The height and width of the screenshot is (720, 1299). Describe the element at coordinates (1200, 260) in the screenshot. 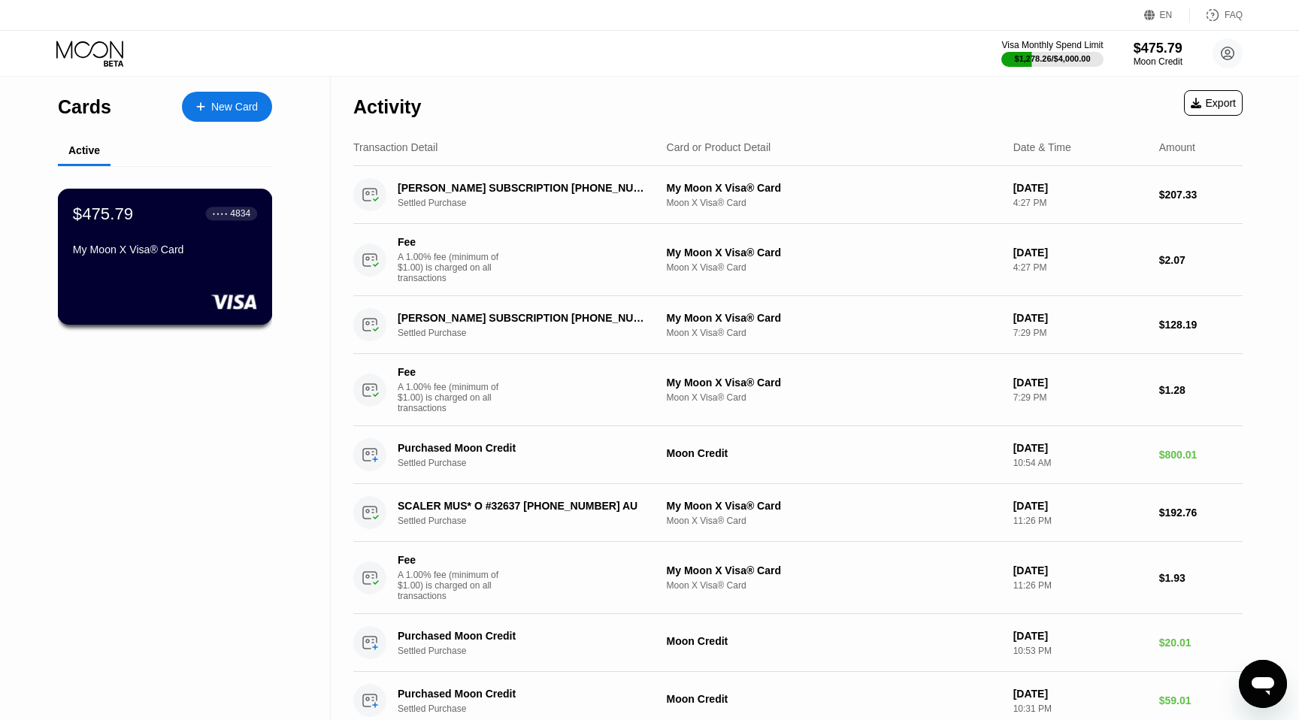

I see `div: $2.07` at that location.